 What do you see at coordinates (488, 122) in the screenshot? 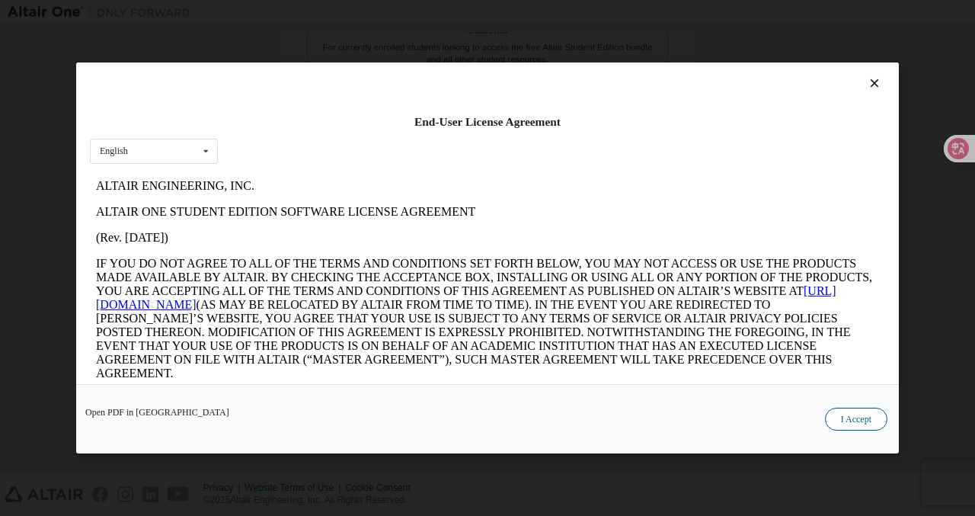
I see `div: End-User License Agreement` at bounding box center [488, 122].